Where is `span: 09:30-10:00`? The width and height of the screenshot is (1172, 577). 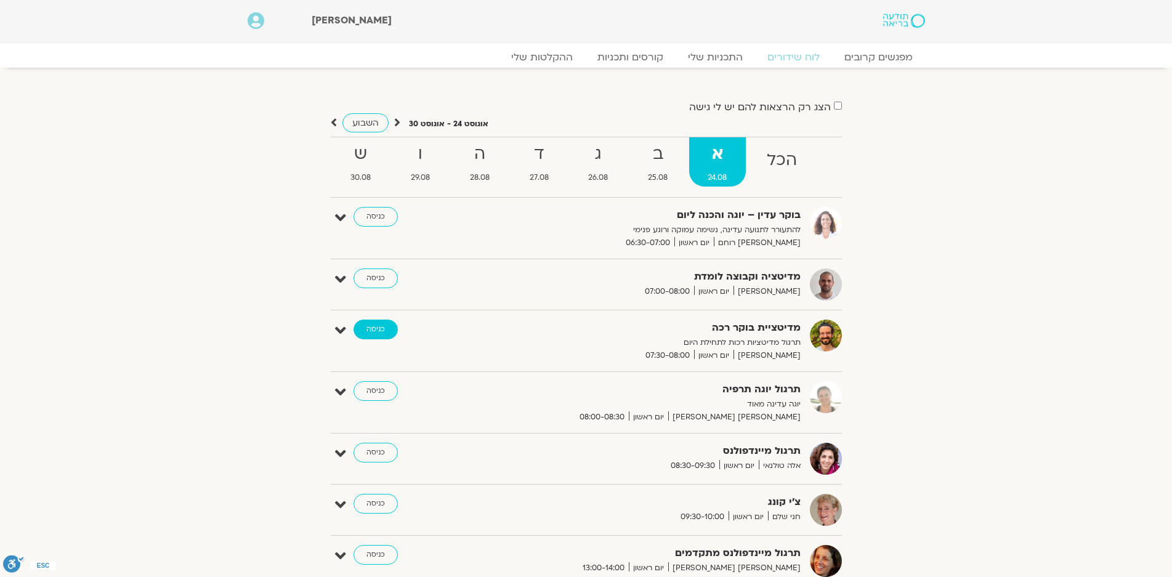
span: 09:30-10:00 is located at coordinates (702, 517).